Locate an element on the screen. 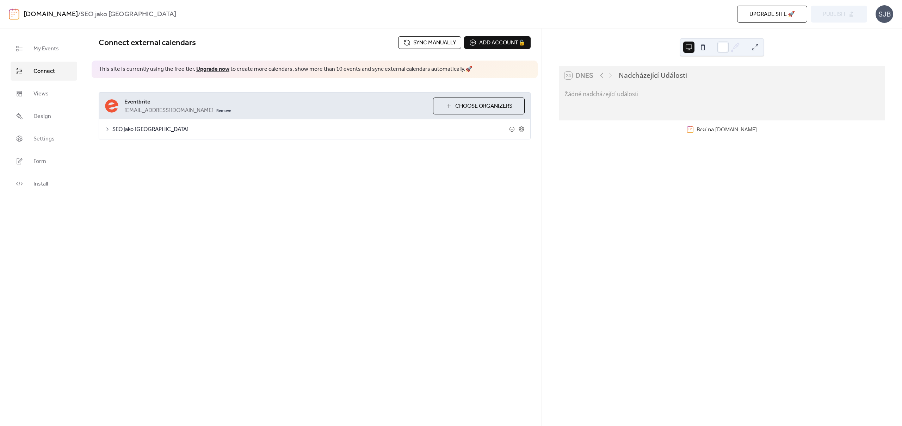  span: Views is located at coordinates (41, 94).